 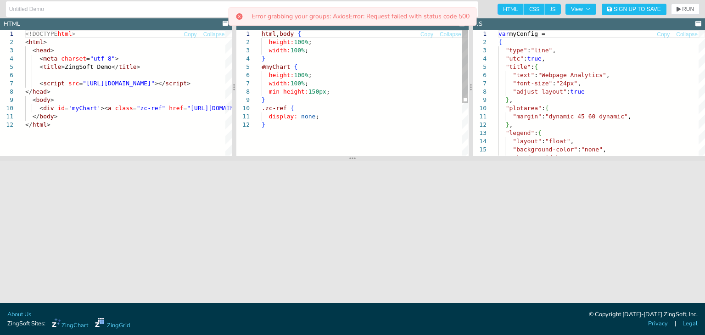 What do you see at coordinates (243, 51) in the screenshot?
I see `div: 3` at bounding box center [243, 51].